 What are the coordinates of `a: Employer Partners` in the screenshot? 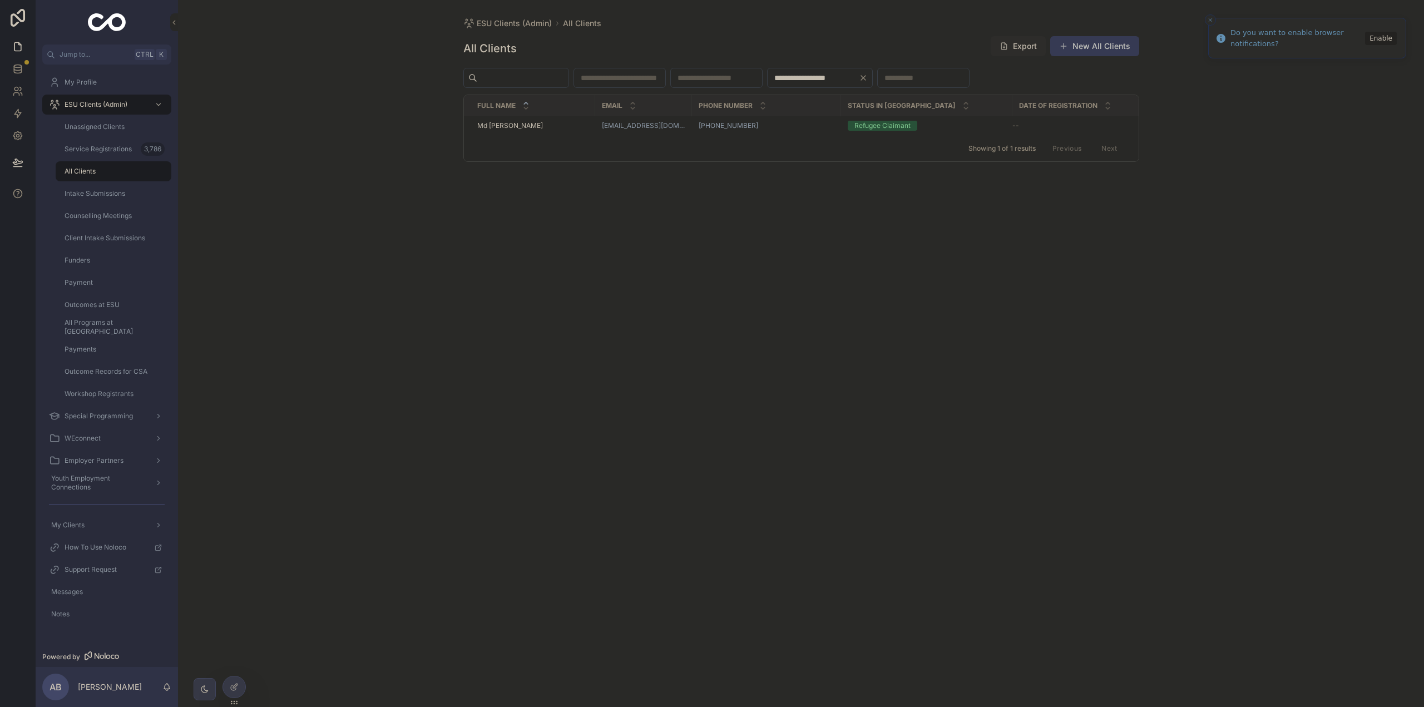 It's located at (107, 461).